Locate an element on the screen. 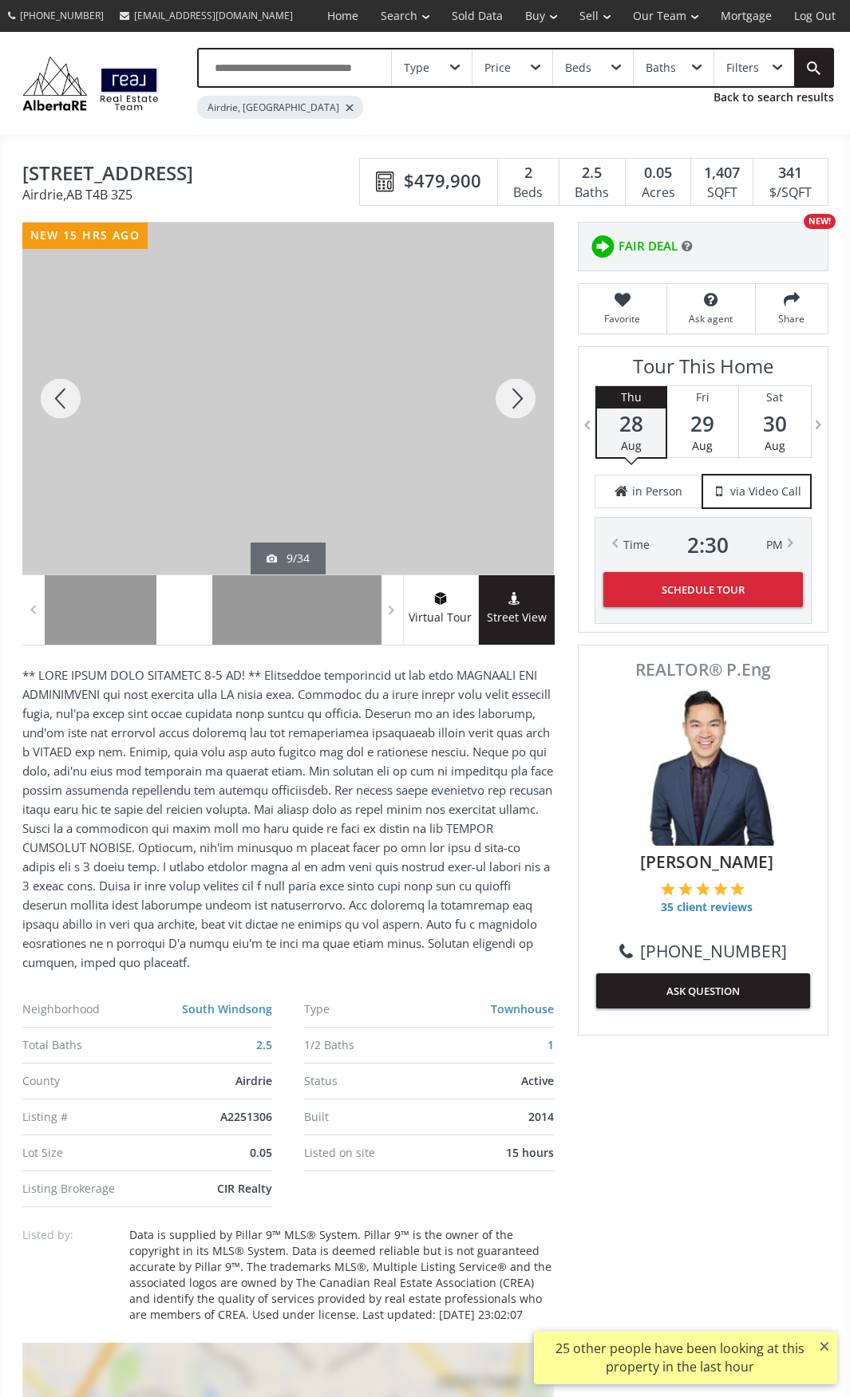 This screenshot has width=850, height=1397. a: 1 is located at coordinates (550, 1044).